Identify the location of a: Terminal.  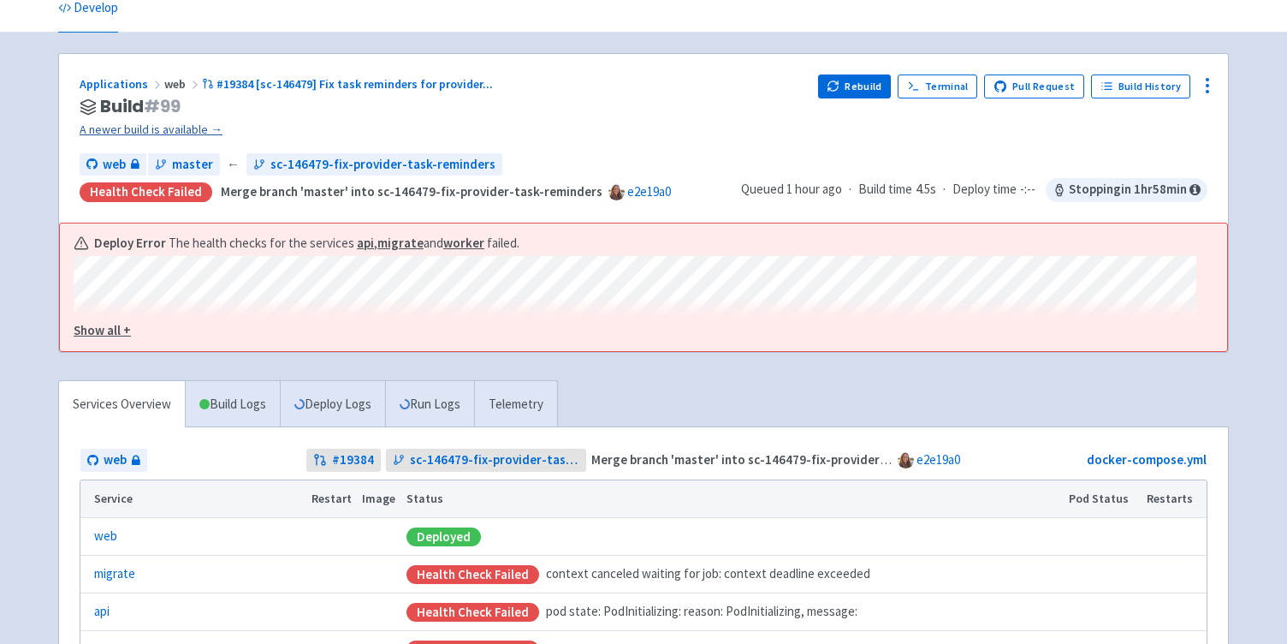
(937, 86).